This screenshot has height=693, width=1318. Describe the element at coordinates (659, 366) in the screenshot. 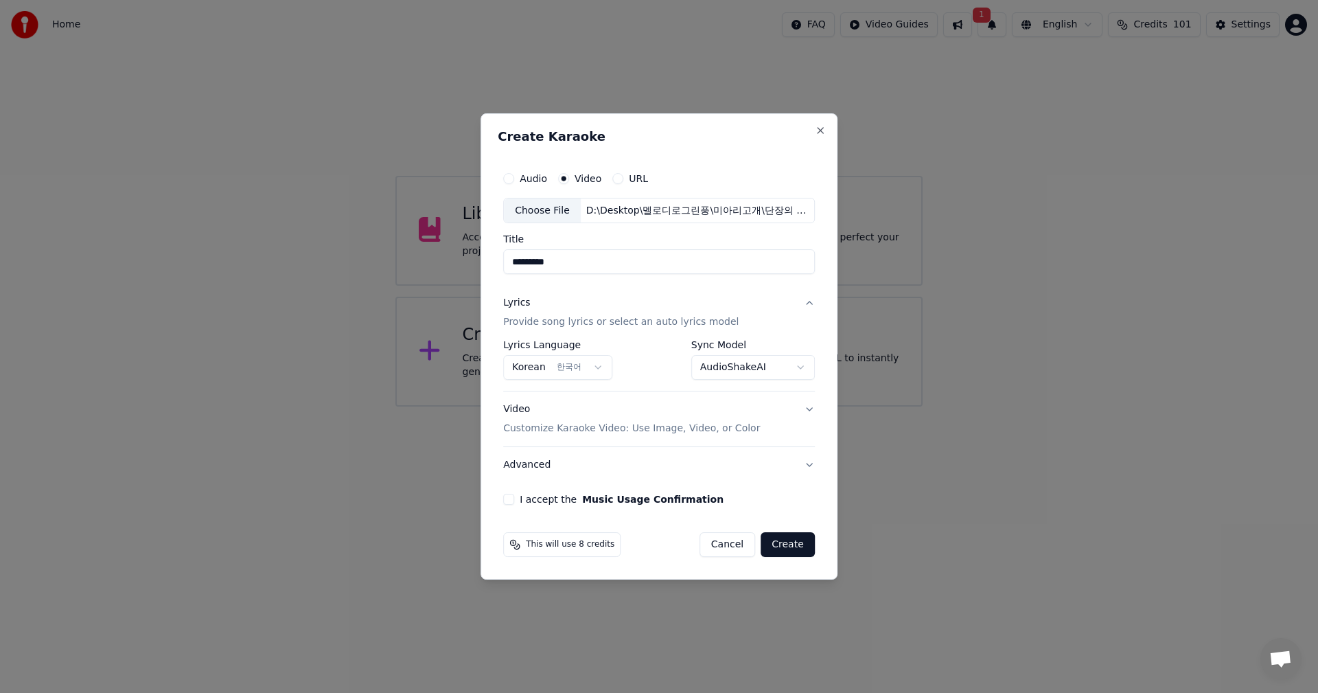

I see `div: LyricsProvide song lyrics or select an auto lyrics model` at that location.